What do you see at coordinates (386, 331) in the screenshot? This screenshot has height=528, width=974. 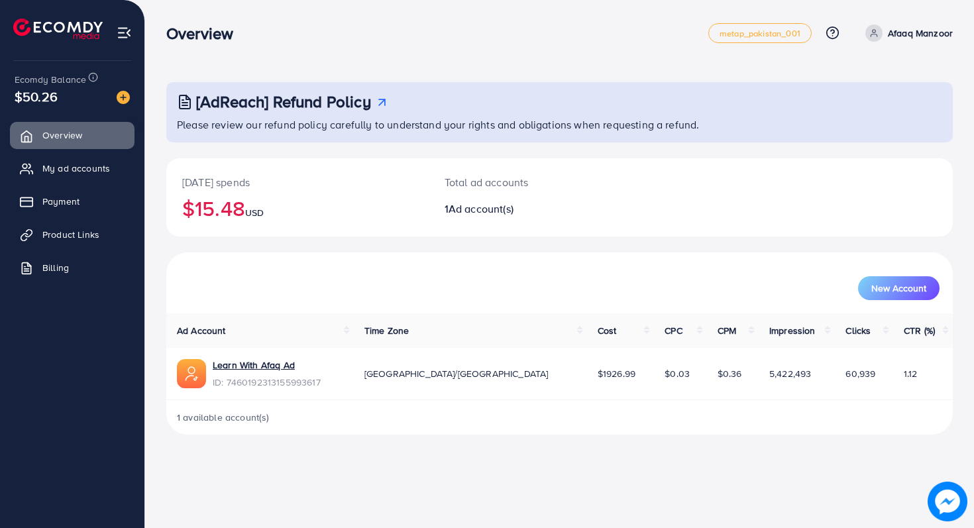 I see `span: Time Zone` at bounding box center [386, 331].